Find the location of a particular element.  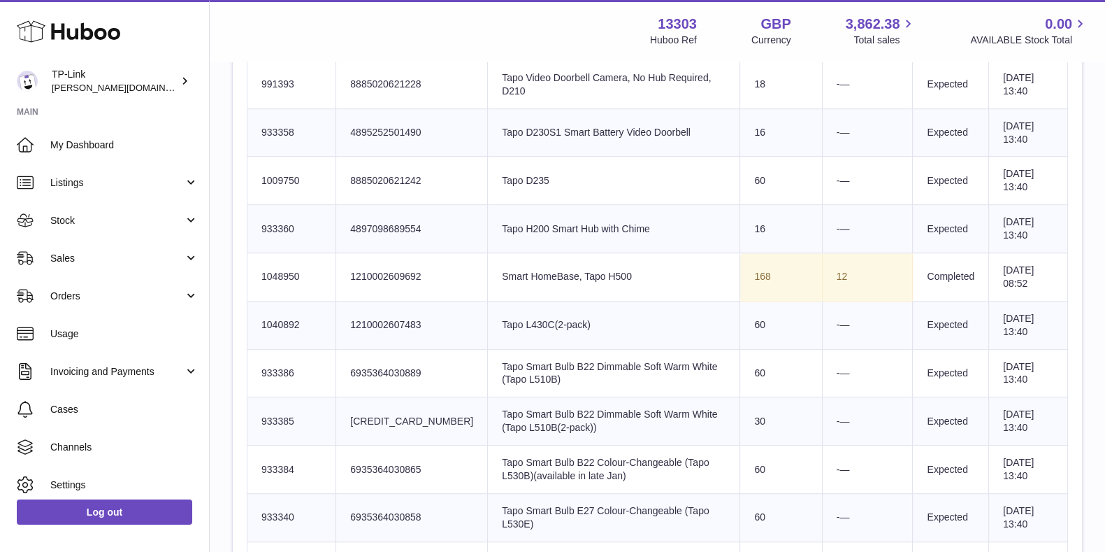

td: 8885020621242 is located at coordinates (412, 180).